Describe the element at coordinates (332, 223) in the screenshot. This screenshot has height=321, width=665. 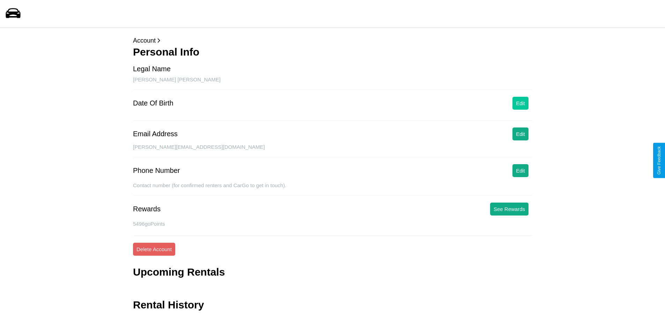
I see `p: 5496 goPoints` at that location.